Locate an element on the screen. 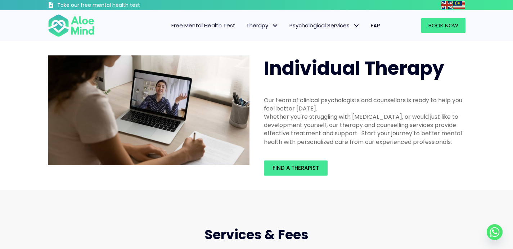  nav: Menu is located at coordinates (245, 26).